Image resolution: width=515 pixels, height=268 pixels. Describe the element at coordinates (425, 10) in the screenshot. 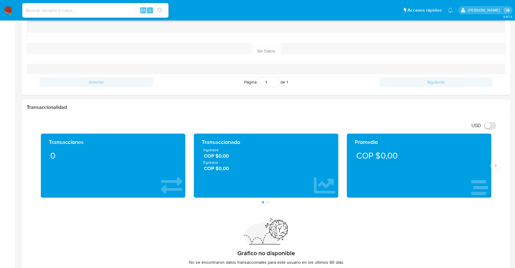

I see `span: Accesos rápidos` at that location.